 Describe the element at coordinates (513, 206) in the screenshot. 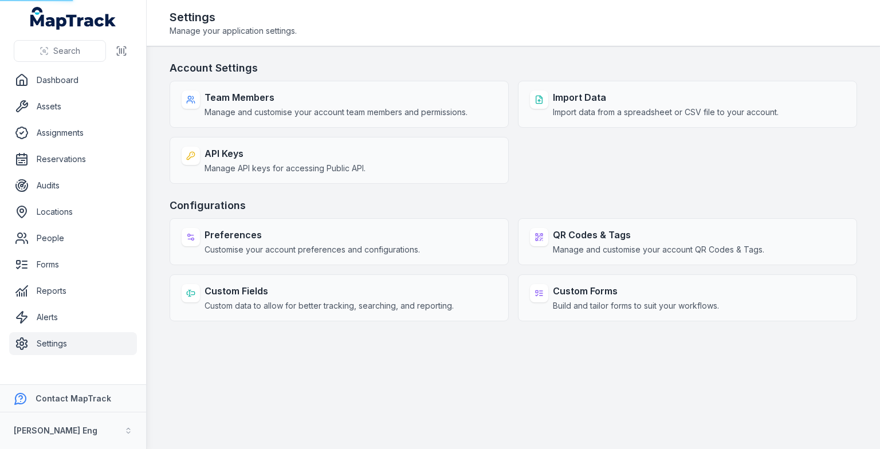

I see `h3: Configurations` at that location.